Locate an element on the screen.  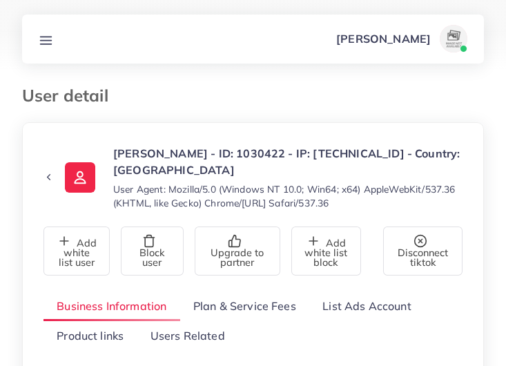
img: ic-user-info.36bf1079.svg is located at coordinates (80, 177).